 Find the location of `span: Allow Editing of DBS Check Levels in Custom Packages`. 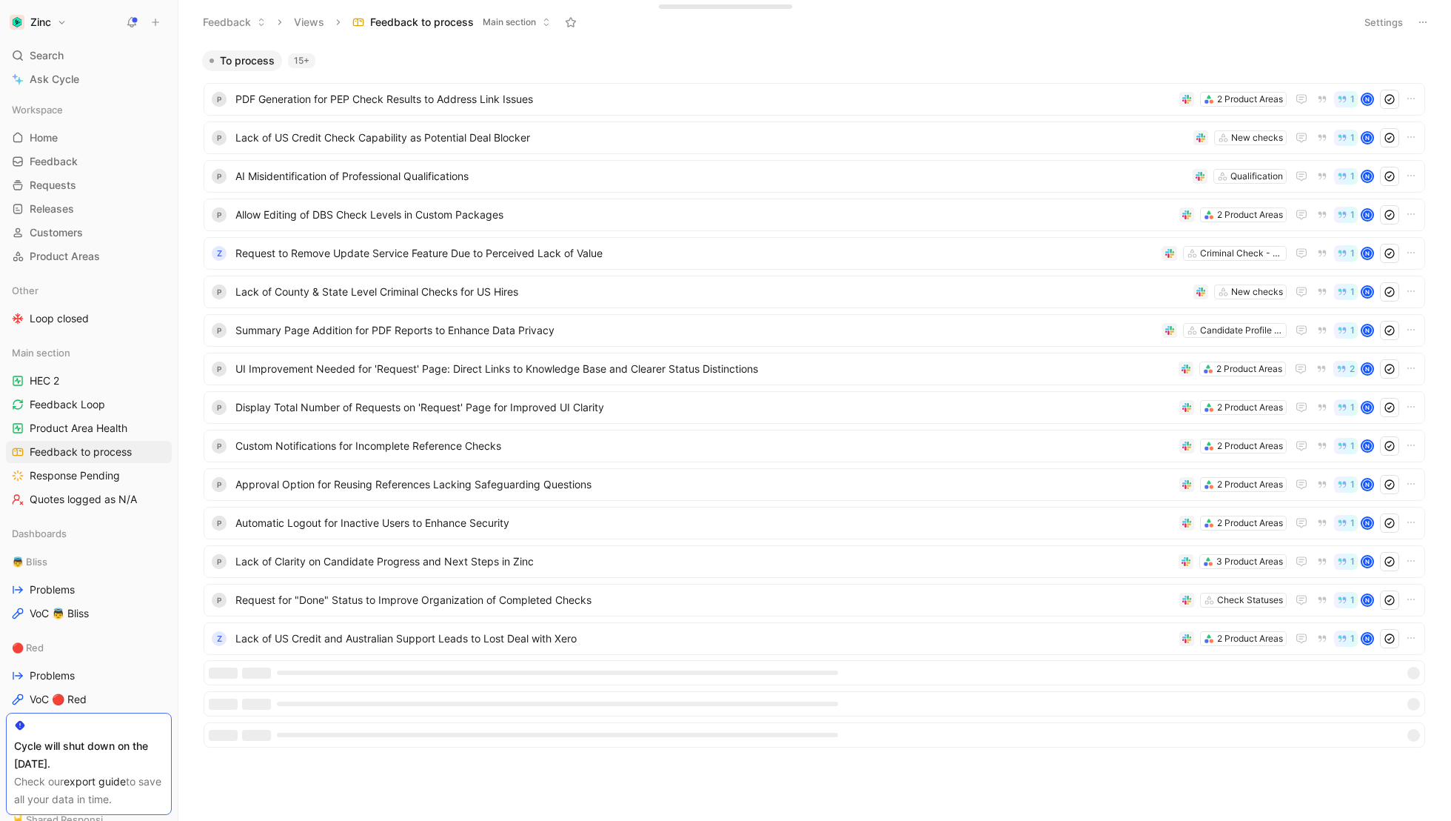

span: Allow Editing of DBS Check Levels in Custom Packages is located at coordinates (704, 215).